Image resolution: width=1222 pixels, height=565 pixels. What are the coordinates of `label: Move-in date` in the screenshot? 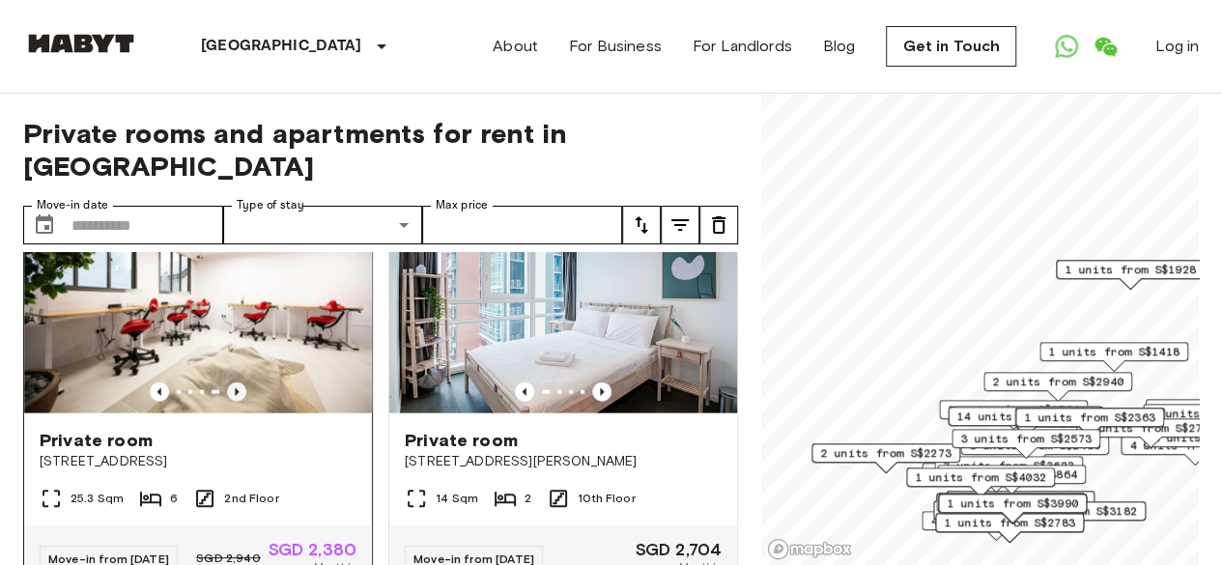 It's located at (72, 205).